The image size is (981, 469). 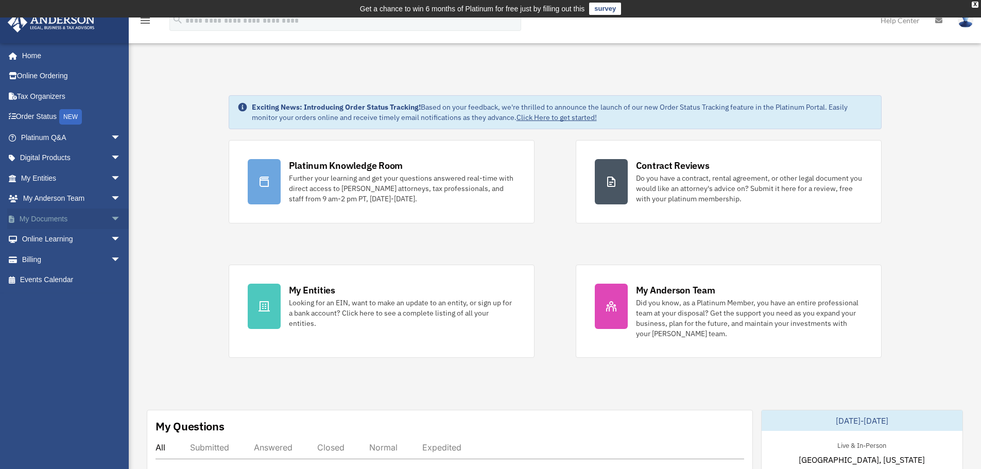 I want to click on img: User Pic, so click(x=965, y=20).